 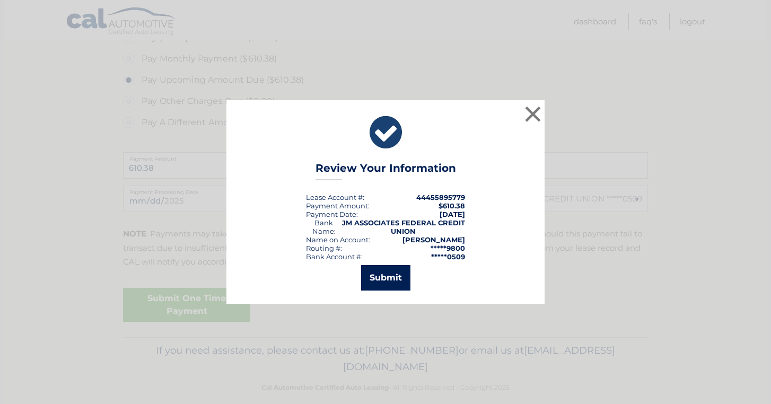 What do you see at coordinates (452, 206) in the screenshot?
I see `span: $610.38` at bounding box center [452, 206].